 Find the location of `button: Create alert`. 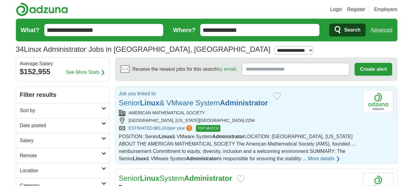

button: Create alert is located at coordinates (373, 69).